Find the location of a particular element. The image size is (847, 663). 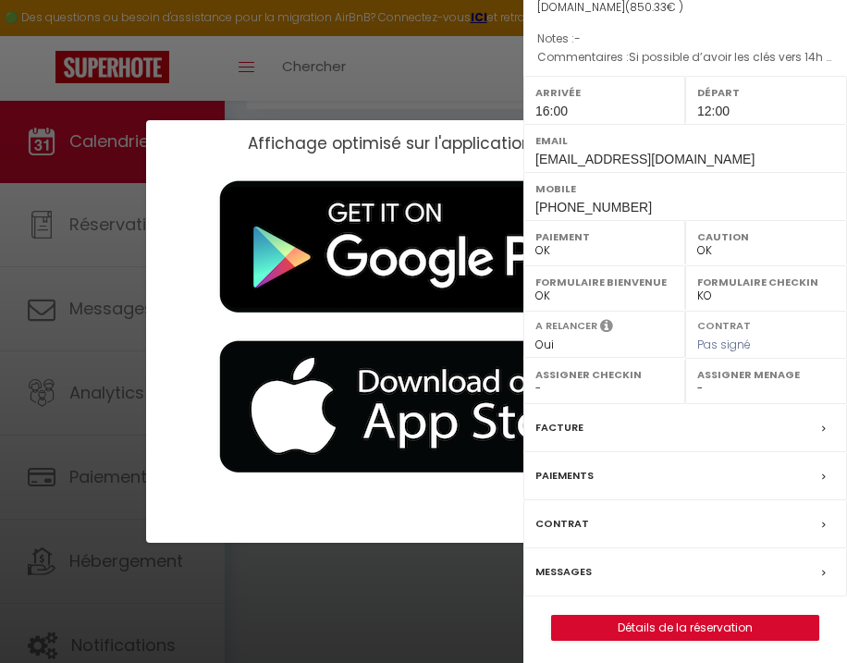

label: Paiement is located at coordinates (604, 237).